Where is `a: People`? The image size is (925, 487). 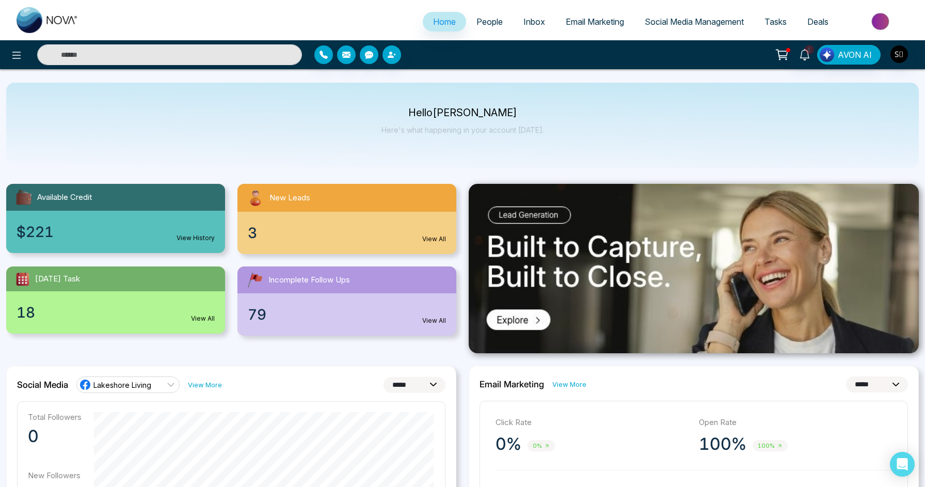 a: People is located at coordinates (489, 22).